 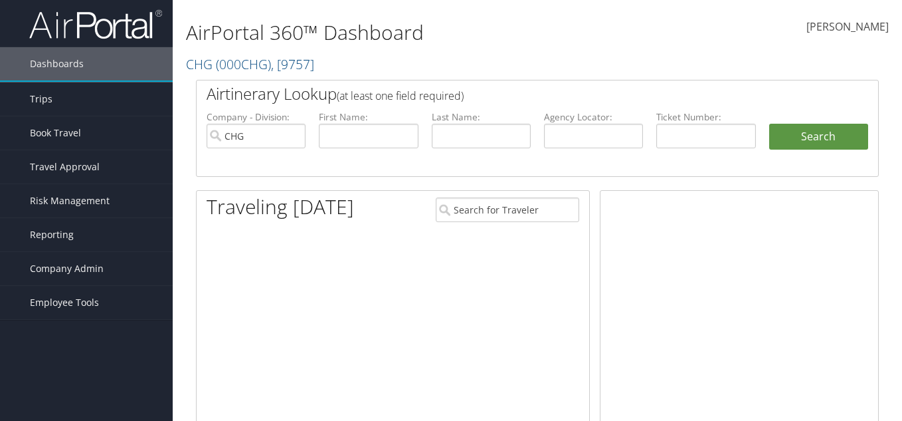 What do you see at coordinates (41, 99) in the screenshot?
I see `span: Trips` at bounding box center [41, 99].